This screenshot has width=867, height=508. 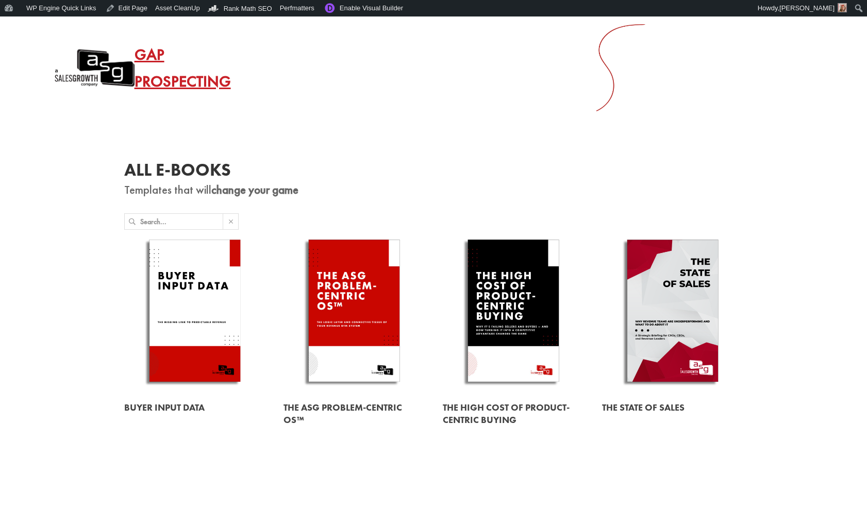 What do you see at coordinates (697, 88) in the screenshot?
I see `span: Menu` at bounding box center [697, 88].